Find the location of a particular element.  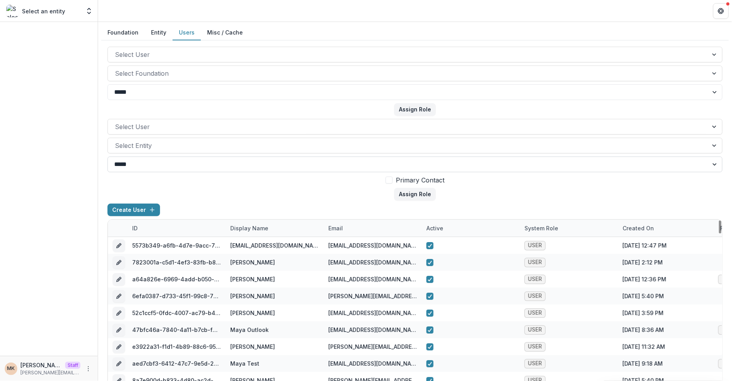

div: 5573b349-a6fb-4d7e-9acc-730943fb045b is located at coordinates (176, 245).